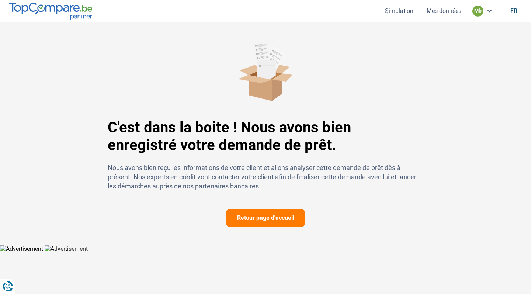 The image size is (531, 294). I want to click on img: C'est dans la boite ! Nous avons bien enregistré votre demande de prêt., so click(266, 70).